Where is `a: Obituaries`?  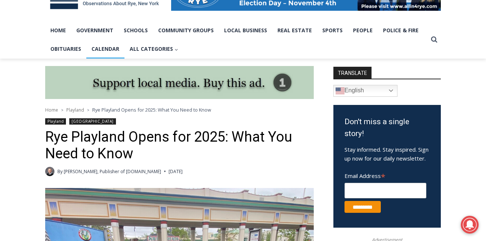
a: Obituaries is located at coordinates (66, 49).